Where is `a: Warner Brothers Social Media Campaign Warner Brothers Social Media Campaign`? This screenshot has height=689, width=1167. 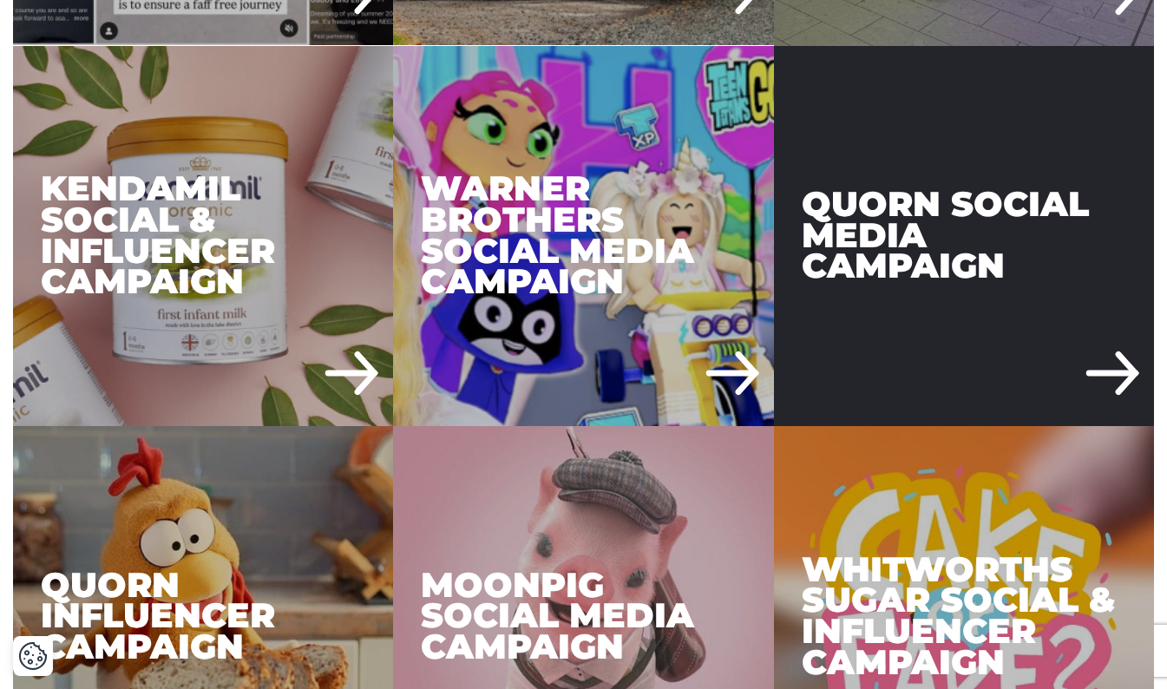 a: Warner Brothers Social Media Campaign Warner Brothers Social Media Campaign is located at coordinates (583, 236).